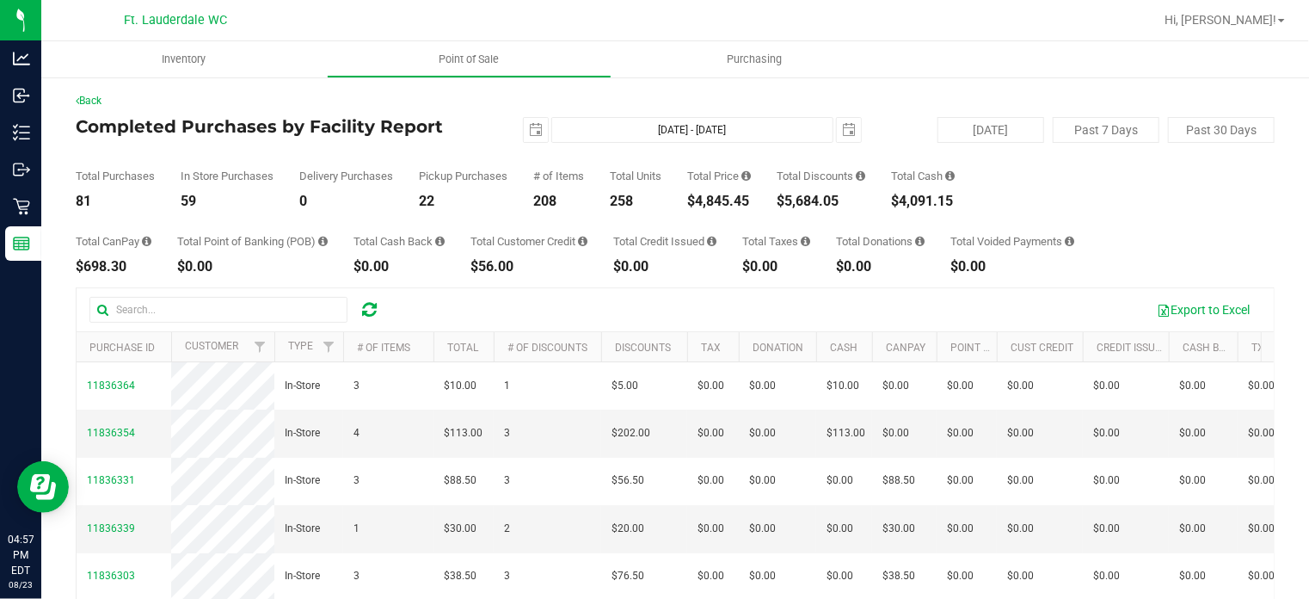  Describe the element at coordinates (558, 201) in the screenshot. I see `div: 208` at that location.